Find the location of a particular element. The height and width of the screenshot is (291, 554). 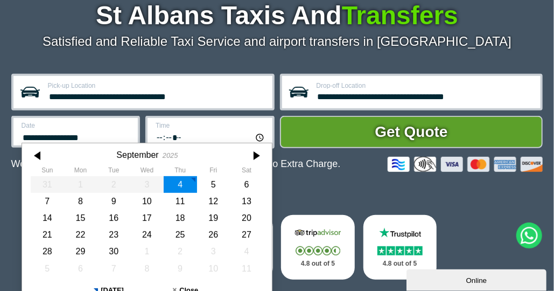

th: Saturday is located at coordinates (246, 171).